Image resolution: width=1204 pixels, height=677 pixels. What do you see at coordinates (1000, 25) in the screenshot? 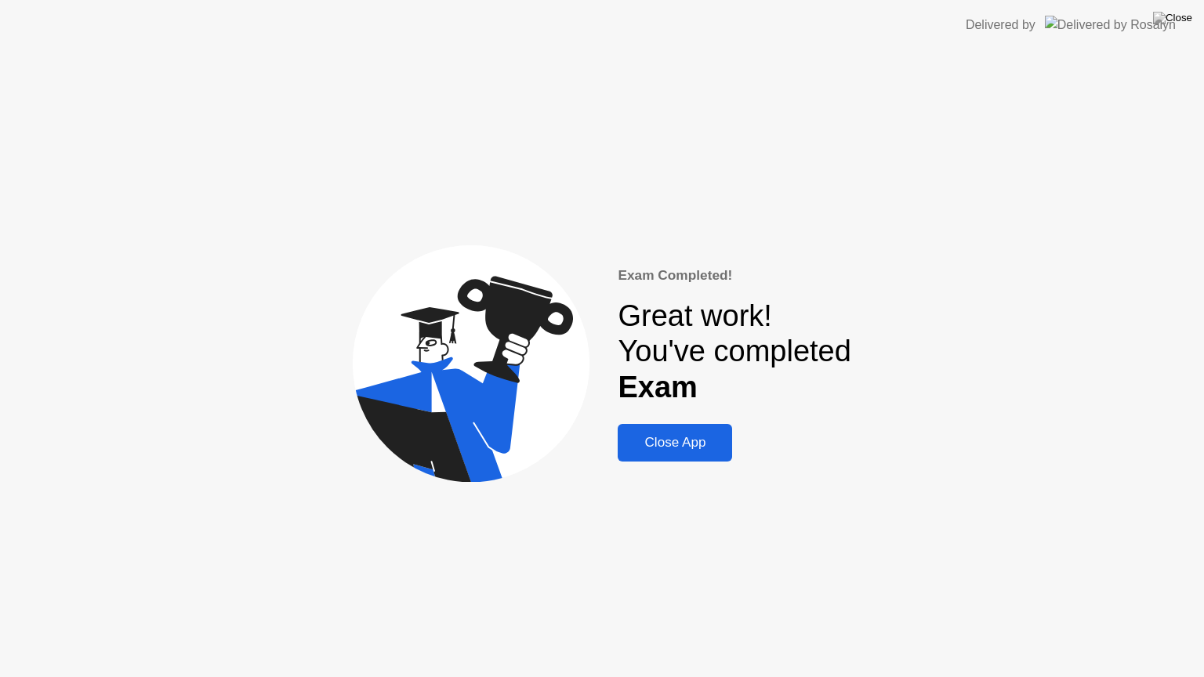
I see `div: Delivered by` at bounding box center [1000, 25].